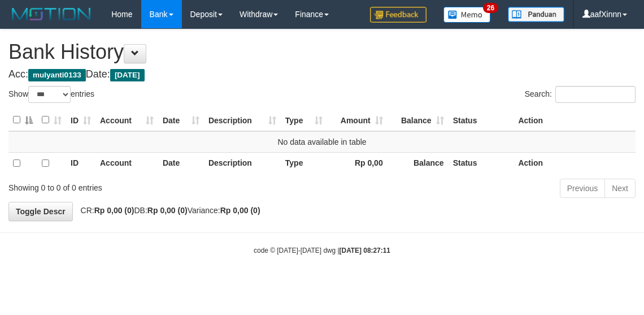 The image size is (644, 315). What do you see at coordinates (181, 120) in the screenshot?
I see `th: Date: activate to sort column ascending` at bounding box center [181, 120].